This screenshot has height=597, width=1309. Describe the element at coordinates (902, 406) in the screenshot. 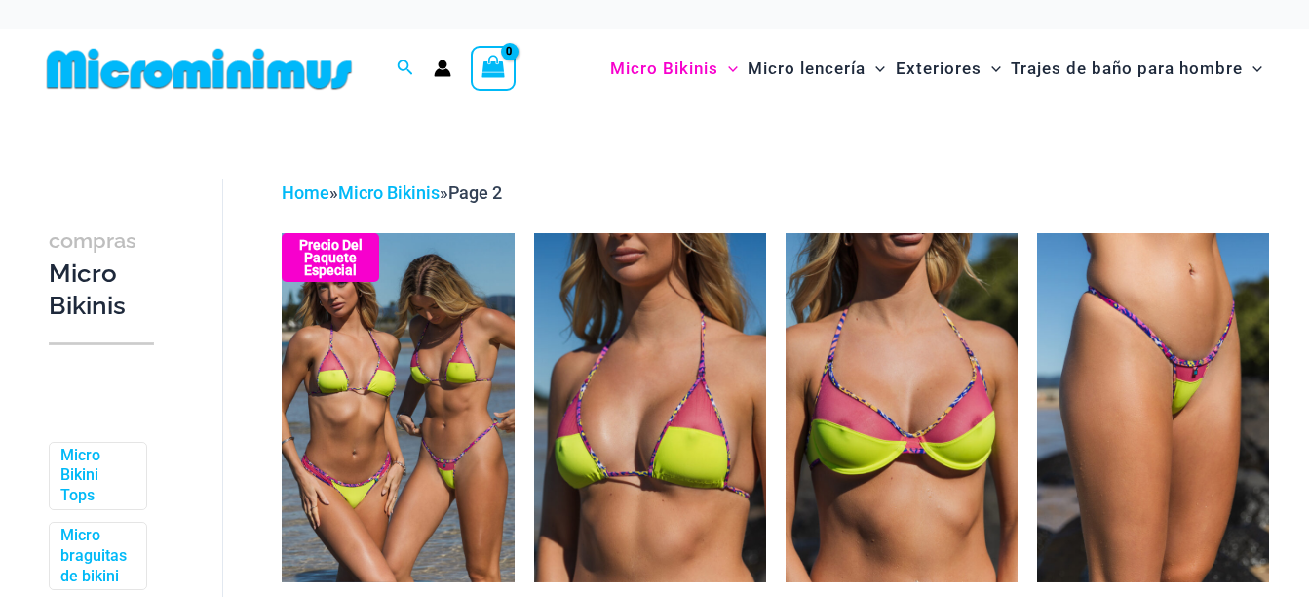

I see `img: Coastal Bliss Leopard Sunset 3223 Underwire Top 01` at that location.